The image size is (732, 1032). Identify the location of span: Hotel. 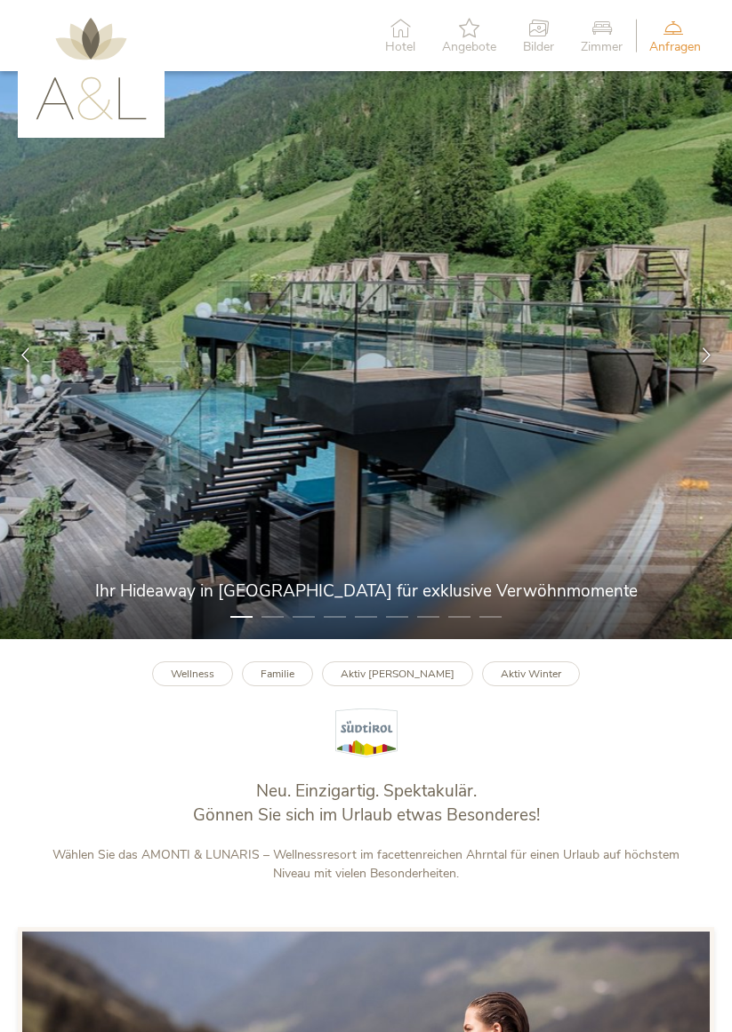
(400, 47).